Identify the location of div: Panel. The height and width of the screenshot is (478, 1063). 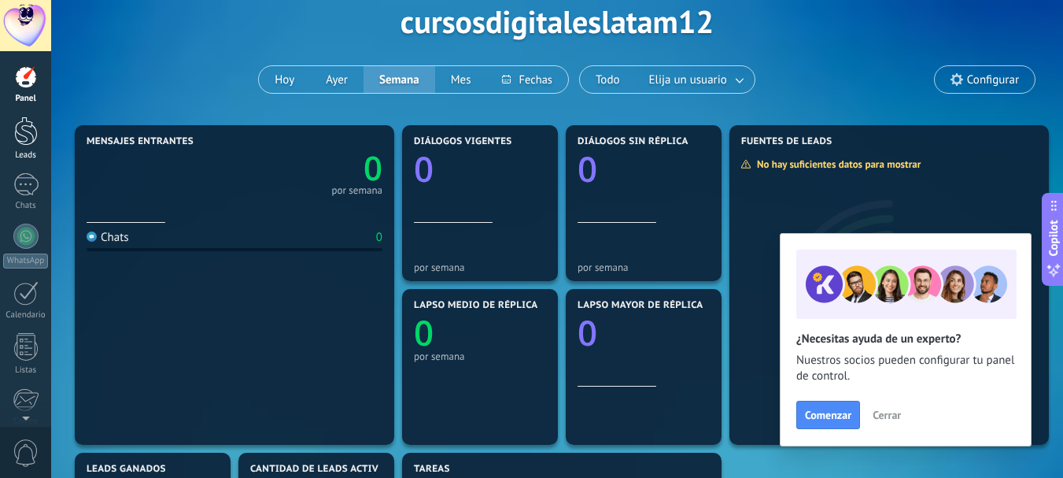
(26, 98).